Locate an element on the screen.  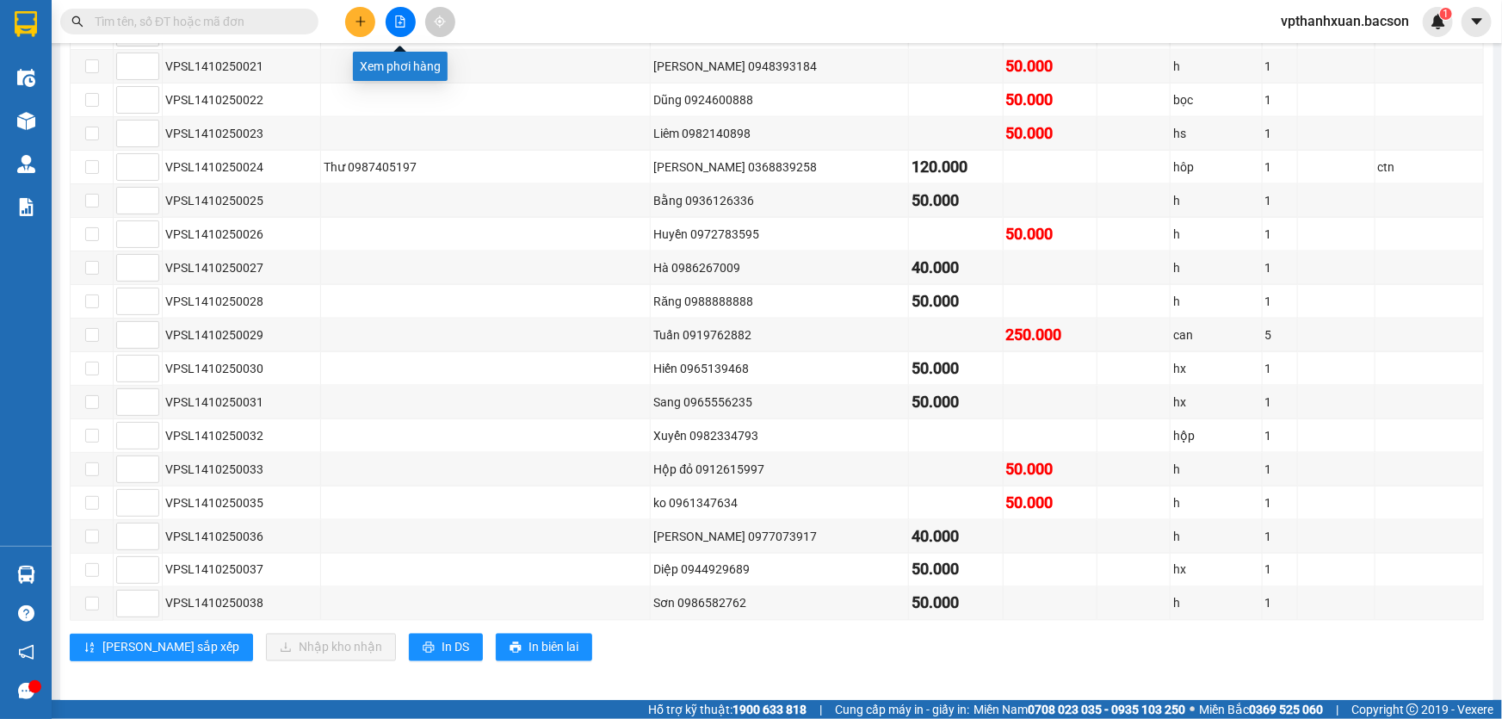
div: Sang 0965556235 is located at coordinates (779, 402).